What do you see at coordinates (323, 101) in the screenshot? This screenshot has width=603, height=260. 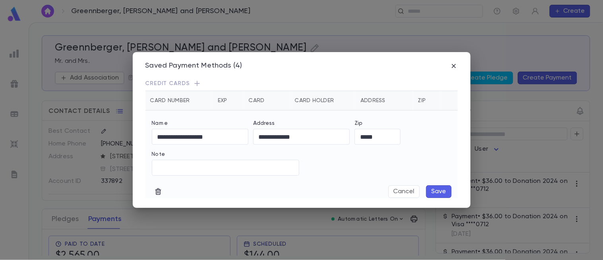 I see `th: Card Holder` at bounding box center [323, 101].